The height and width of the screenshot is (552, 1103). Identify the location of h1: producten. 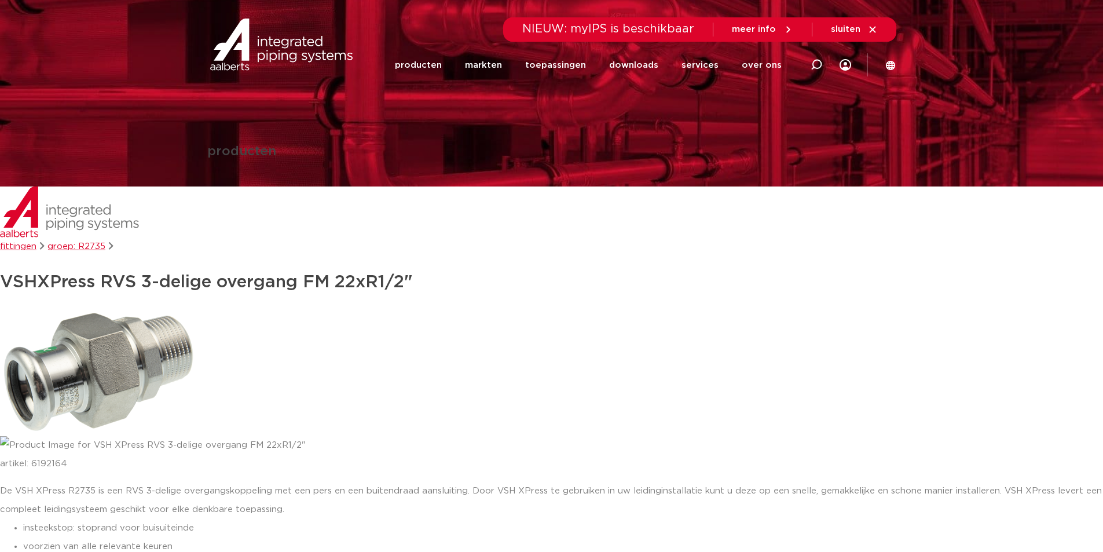
(241, 152).